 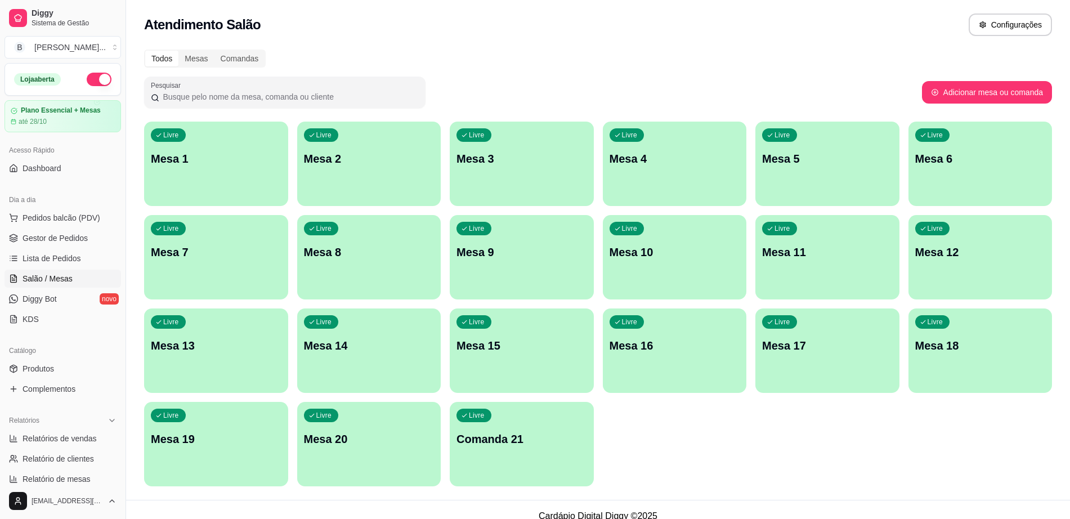 What do you see at coordinates (62, 438) in the screenshot?
I see `a: Relatórios de vendas` at bounding box center [62, 438].